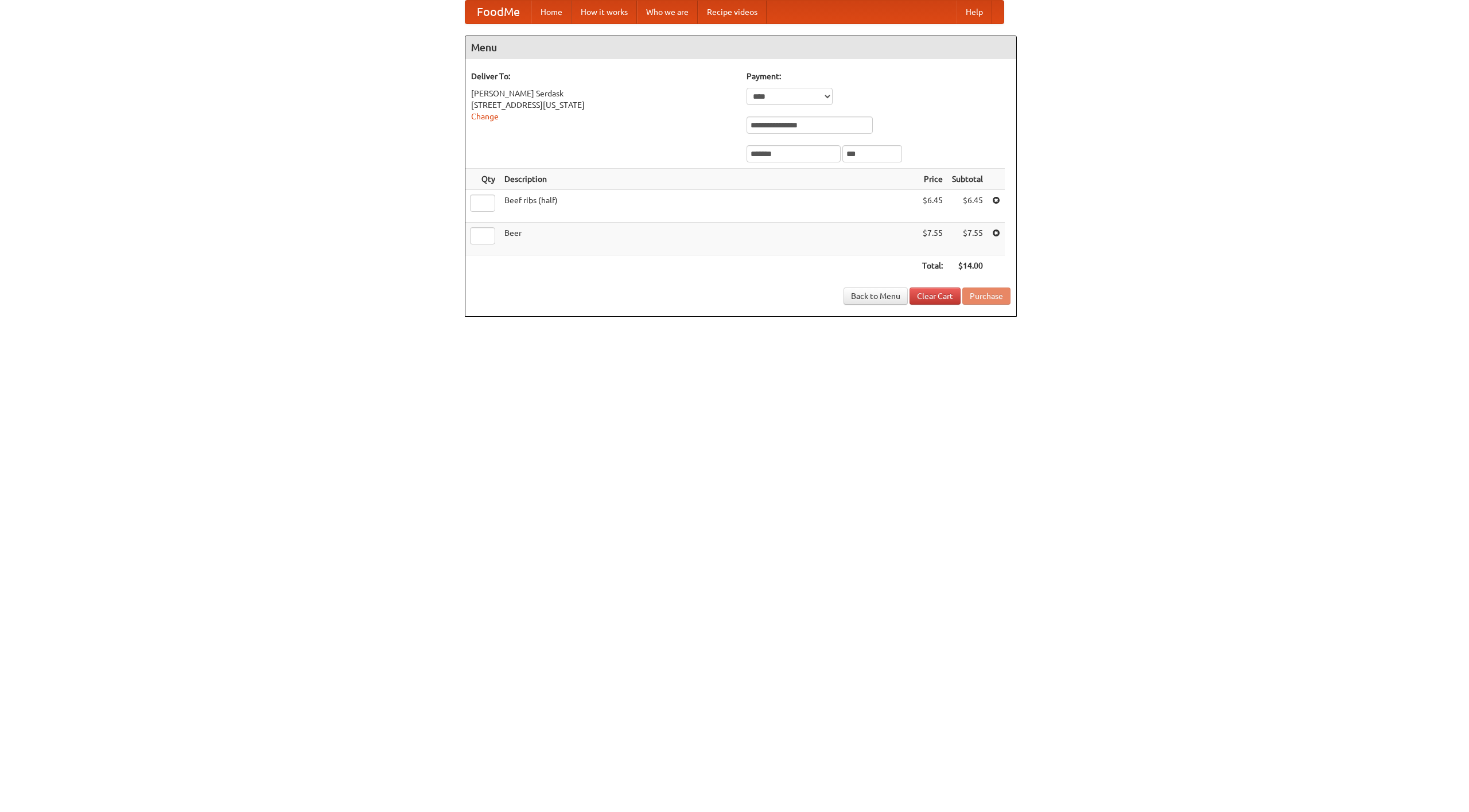  I want to click on th: $14.00, so click(967, 266).